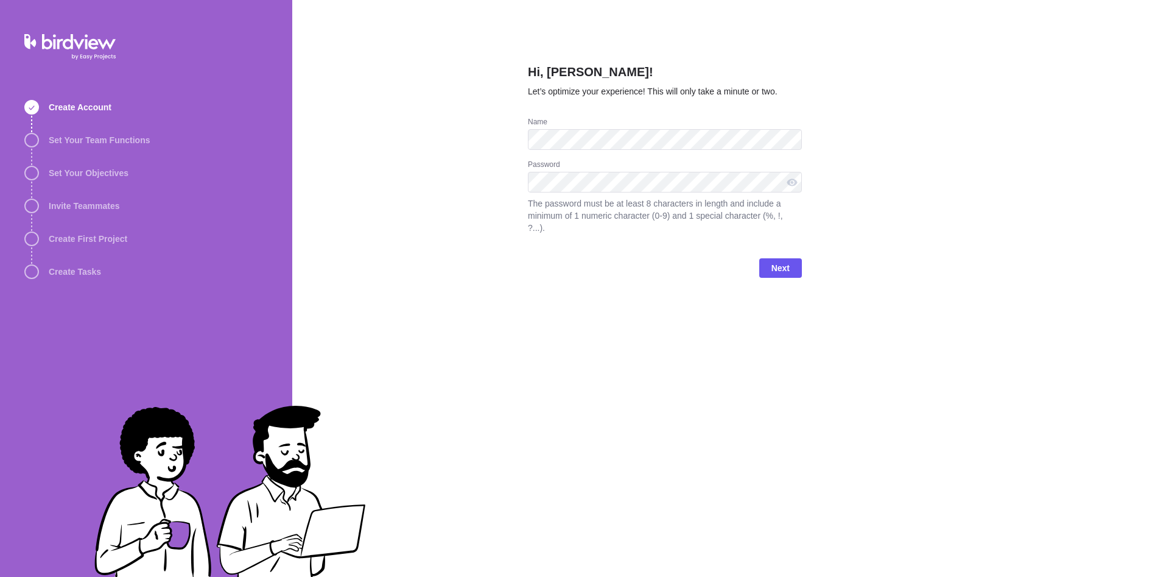 The image size is (1169, 577). Describe the element at coordinates (88, 173) in the screenshot. I see `span: Set Your Objectives` at that location.